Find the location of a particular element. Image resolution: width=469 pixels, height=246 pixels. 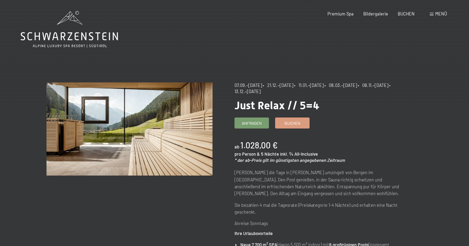

span: Just Relax // 5=4 is located at coordinates (277, 106).